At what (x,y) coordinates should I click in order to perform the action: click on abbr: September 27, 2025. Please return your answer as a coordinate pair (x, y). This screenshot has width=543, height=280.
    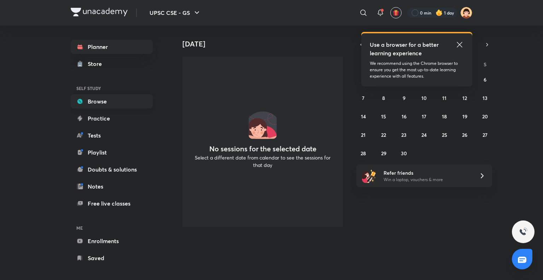
    Looking at the image, I should click on (485, 134).